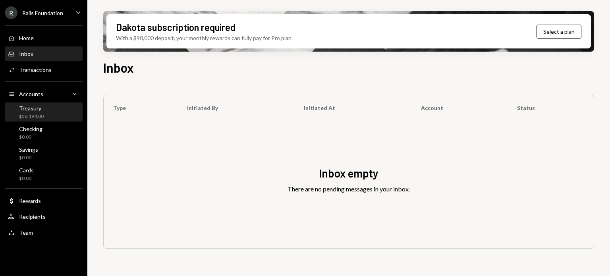 The image size is (610, 276). What do you see at coordinates (26, 54) in the screenshot?
I see `div: Inbox` at bounding box center [26, 54].